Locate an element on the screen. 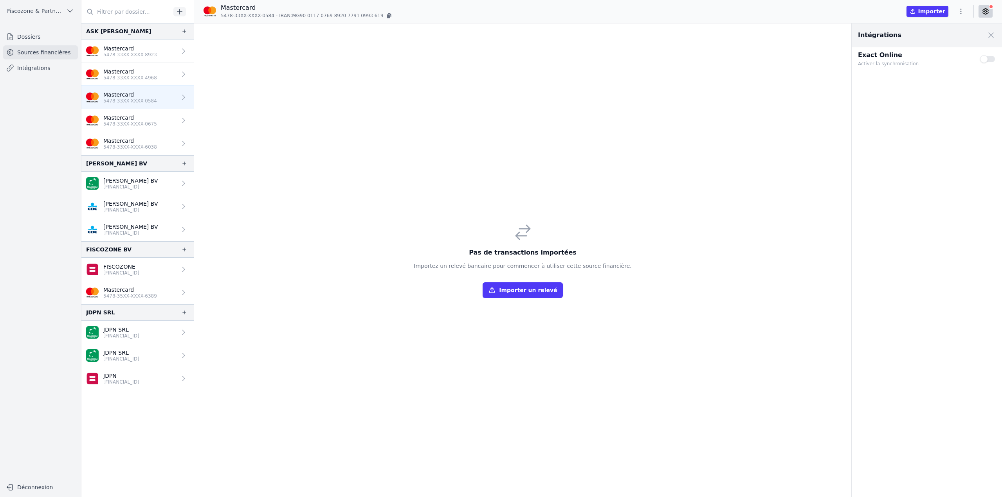 The image size is (1002, 497). p: 5478-33XX-XXXX-0675 is located at coordinates (130, 124).